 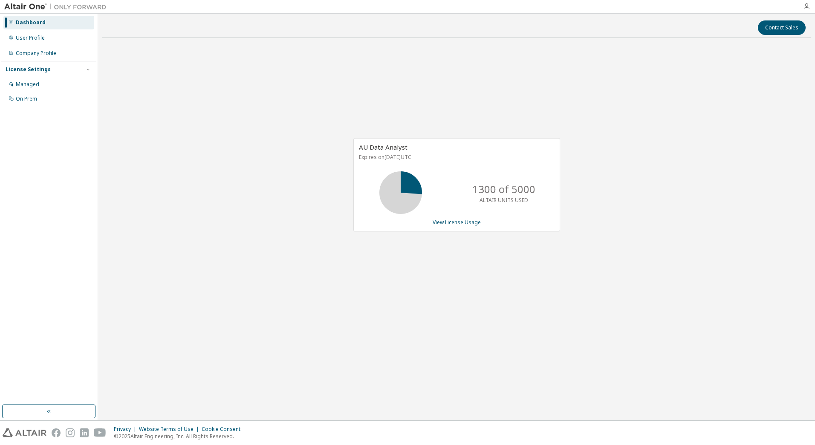 I want to click on div: Dashboard, so click(x=31, y=23).